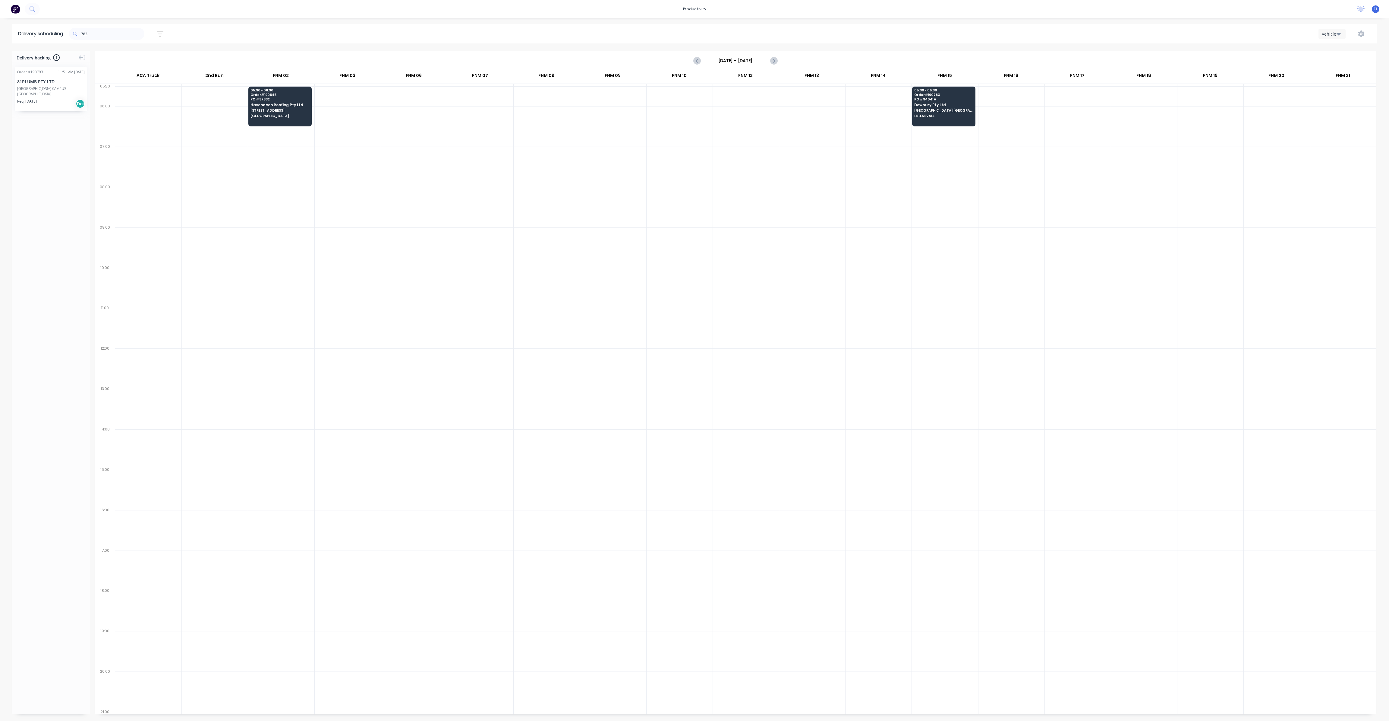 The width and height of the screenshot is (1389, 721). I want to click on input: Search for orders, so click(113, 34).